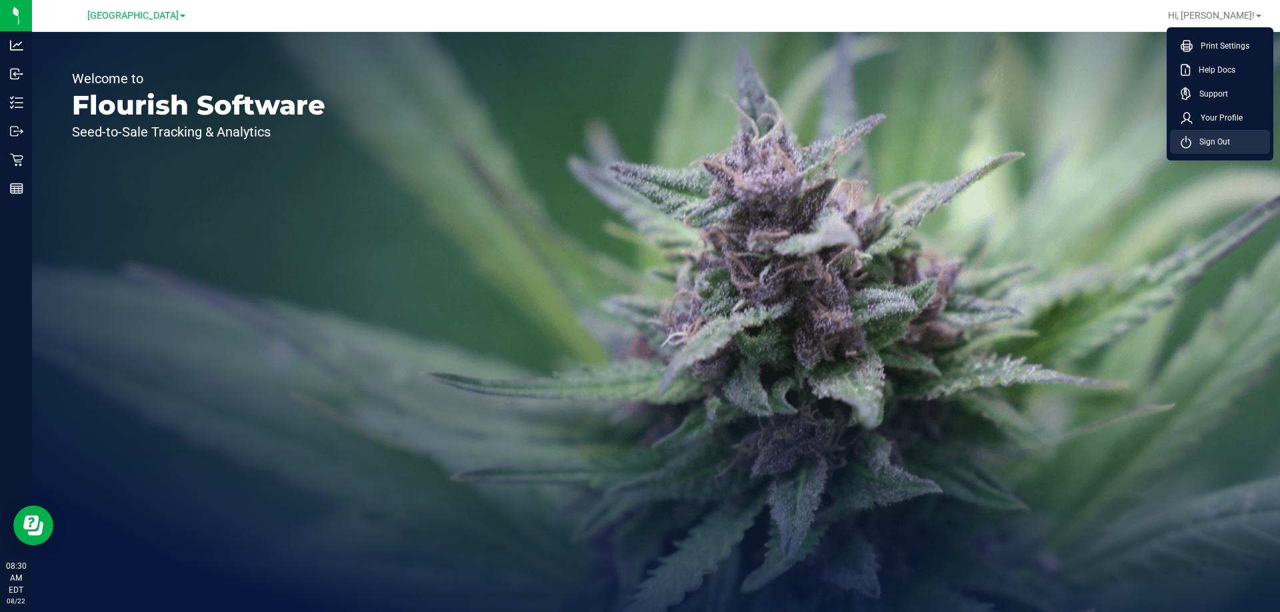  What do you see at coordinates (16, 601) in the screenshot?
I see `p: 08/22` at bounding box center [16, 601].